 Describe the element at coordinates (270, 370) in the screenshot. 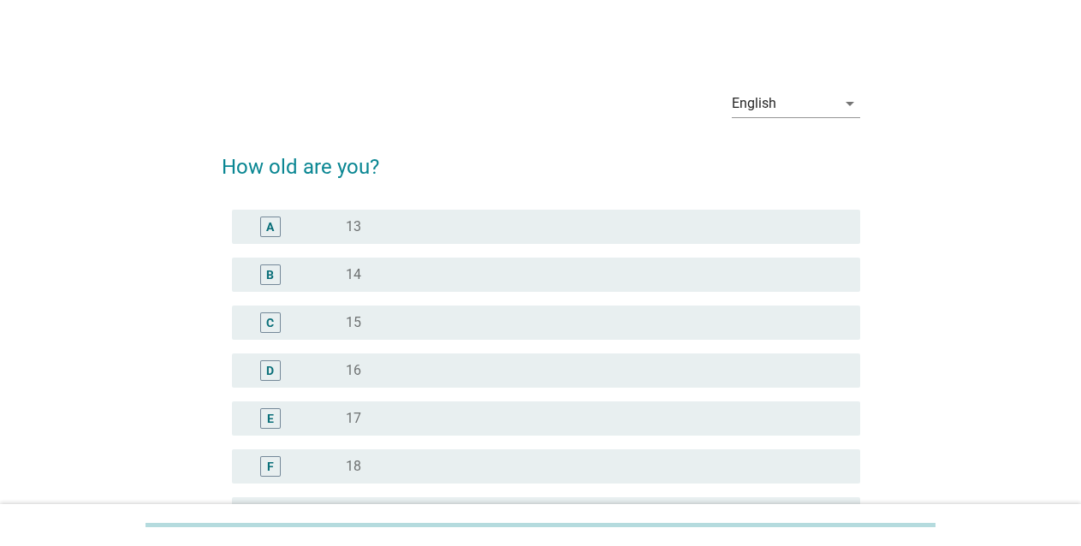

I see `div: D` at that location.